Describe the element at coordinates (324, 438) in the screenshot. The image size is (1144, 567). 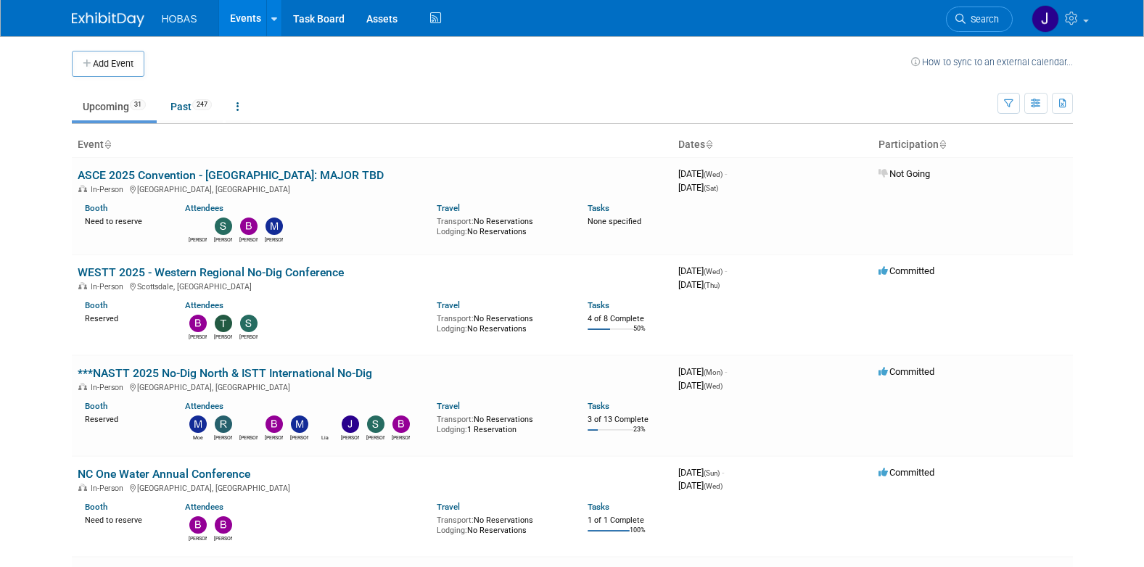
I see `div: Lia Chowdhury` at that location.